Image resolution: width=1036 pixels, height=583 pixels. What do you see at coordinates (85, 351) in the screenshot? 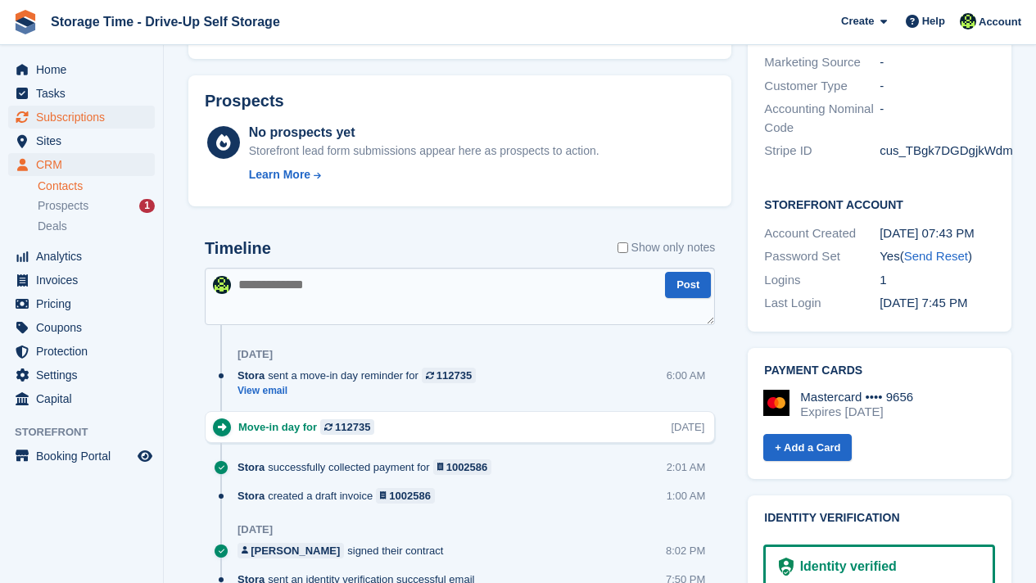
I see `span: Protection` at bounding box center [85, 351].